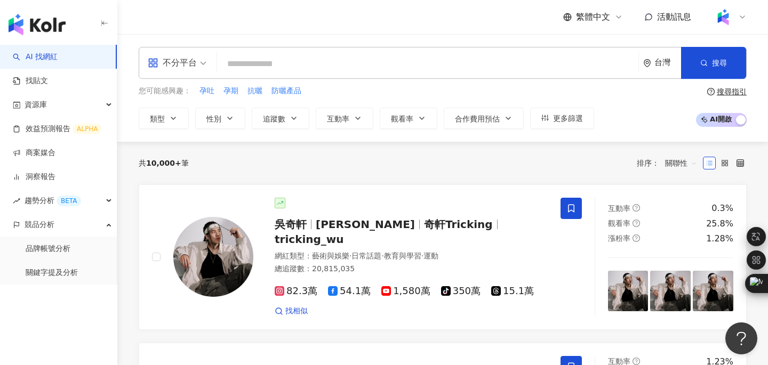 This screenshot has width=768, height=365. Describe the element at coordinates (667, 62) in the screenshot. I see `div: 台灣` at that location.